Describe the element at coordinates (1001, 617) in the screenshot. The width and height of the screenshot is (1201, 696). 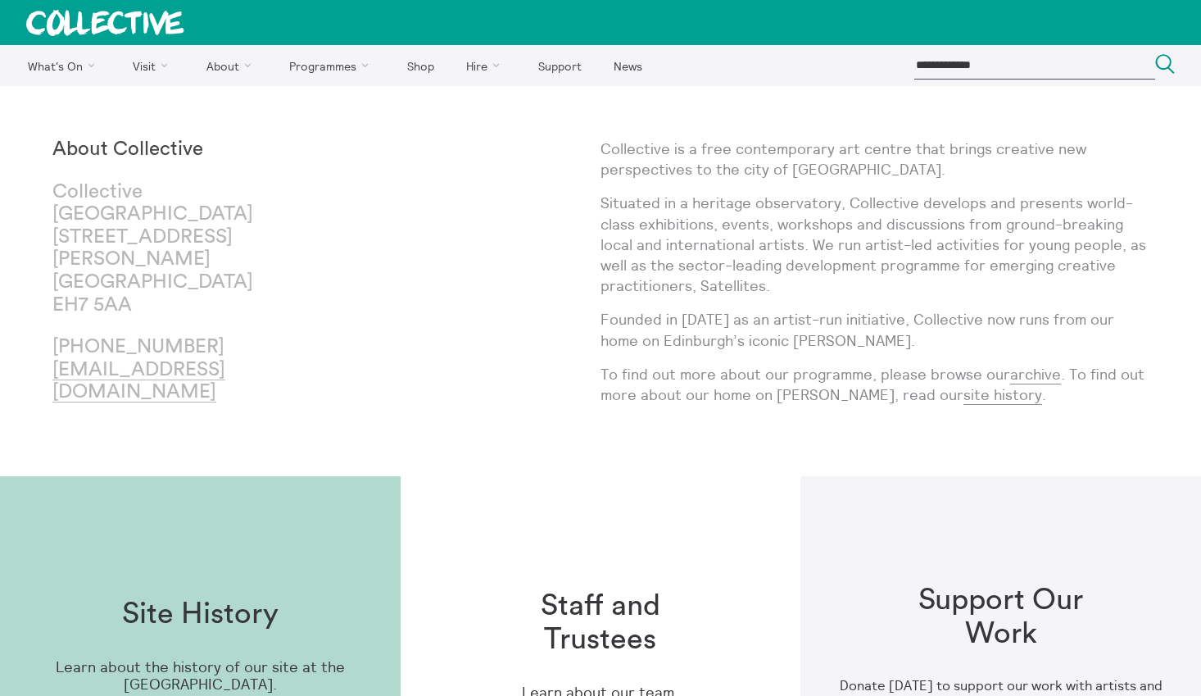
I see `h1: Support Our Work` at that location.